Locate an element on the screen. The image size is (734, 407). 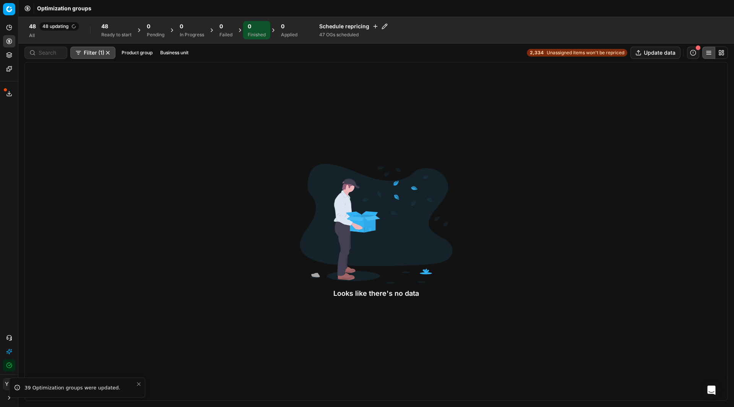
button: YM is located at coordinates (9, 384).